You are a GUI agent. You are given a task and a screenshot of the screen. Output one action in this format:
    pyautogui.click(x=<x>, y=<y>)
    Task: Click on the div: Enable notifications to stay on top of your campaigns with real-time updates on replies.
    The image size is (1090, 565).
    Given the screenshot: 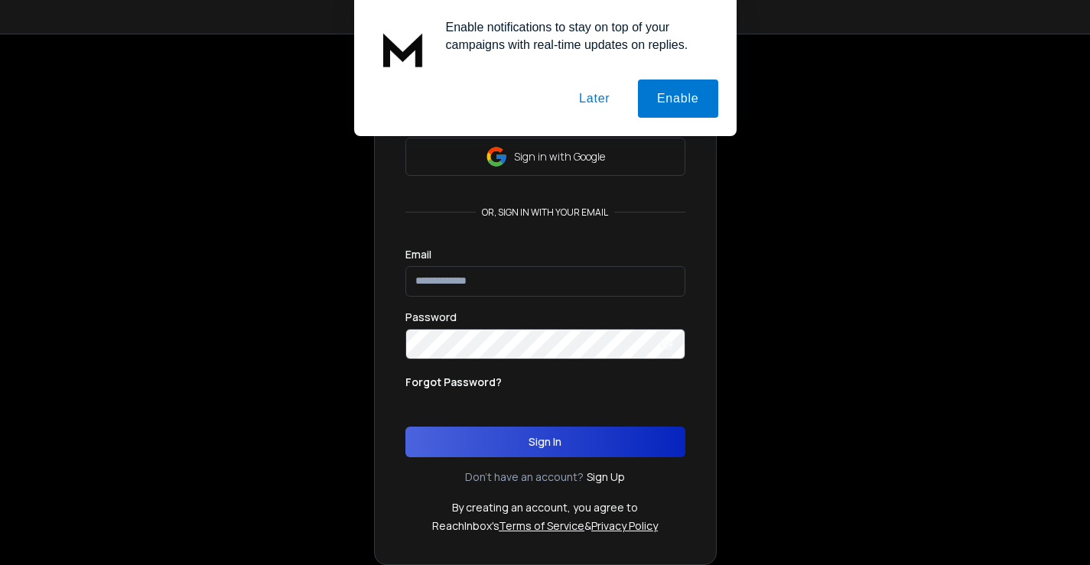 What is the action you would take?
    pyautogui.click(x=576, y=36)
    